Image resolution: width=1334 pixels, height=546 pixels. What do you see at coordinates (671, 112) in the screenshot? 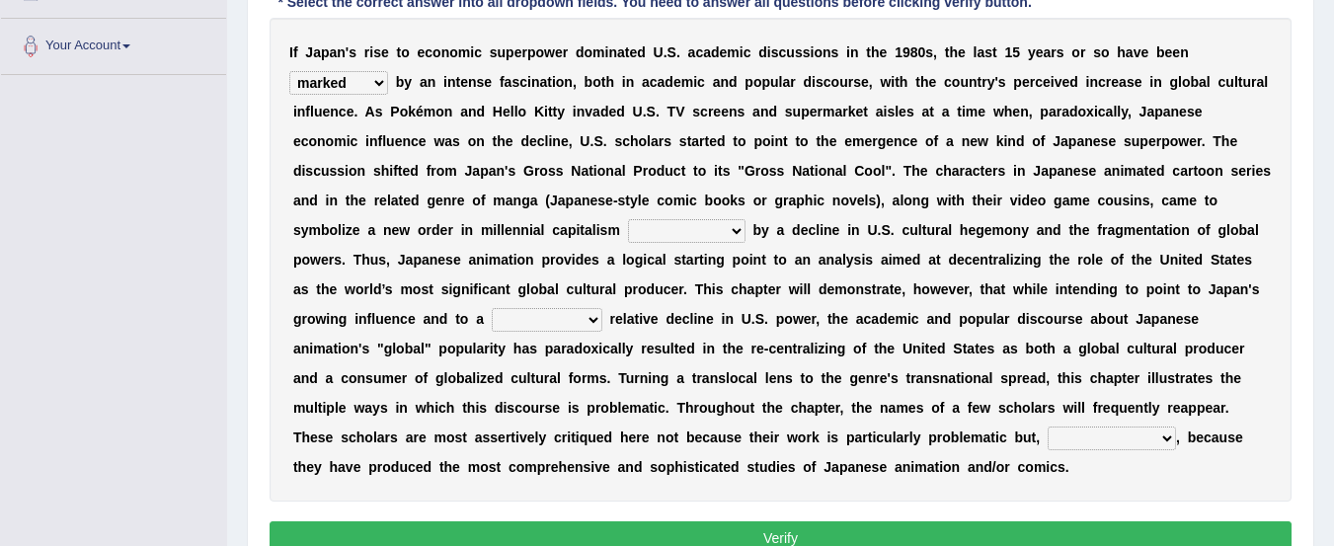
I see `b: T` at bounding box center [671, 112].